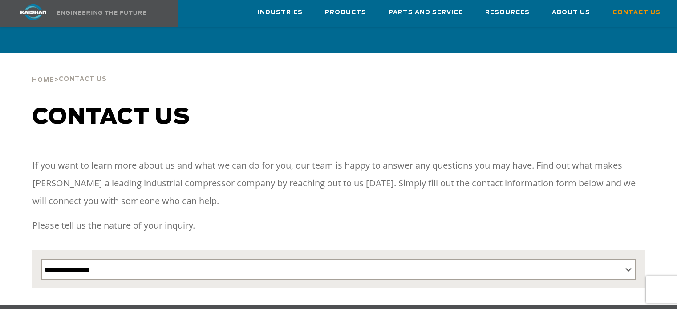 The width and height of the screenshot is (677, 309). I want to click on span: Contact us, so click(111, 117).